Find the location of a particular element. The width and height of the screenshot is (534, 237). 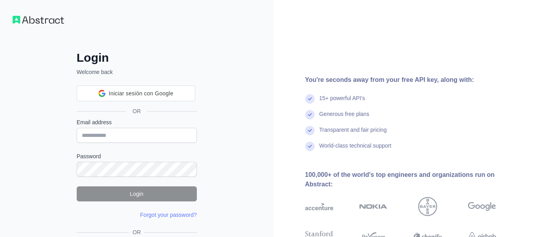

label: Email address is located at coordinates (137, 122).